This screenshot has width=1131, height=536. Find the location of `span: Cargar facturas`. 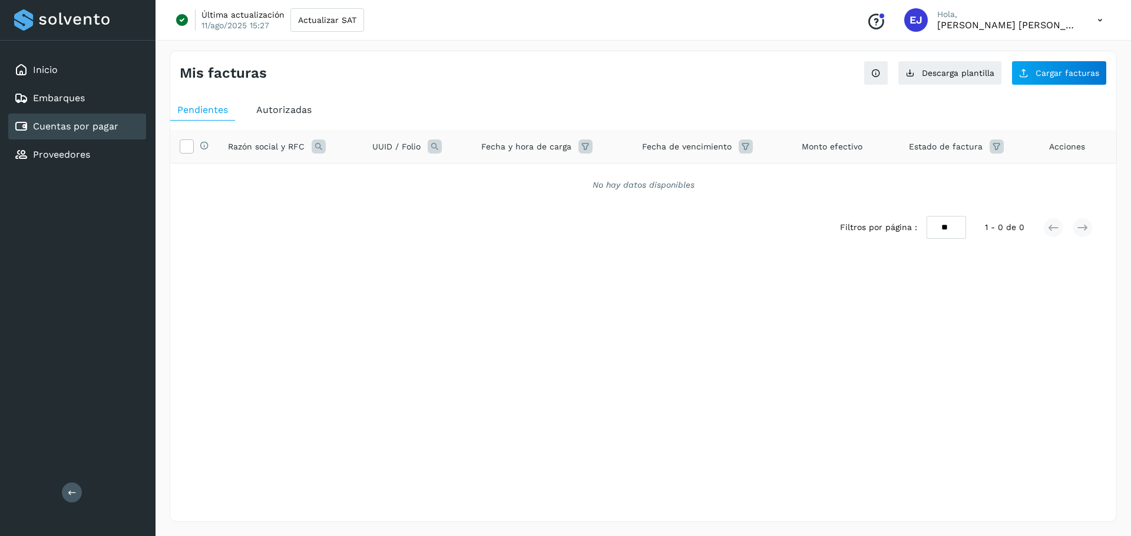

span: Cargar facturas is located at coordinates (1067, 73).